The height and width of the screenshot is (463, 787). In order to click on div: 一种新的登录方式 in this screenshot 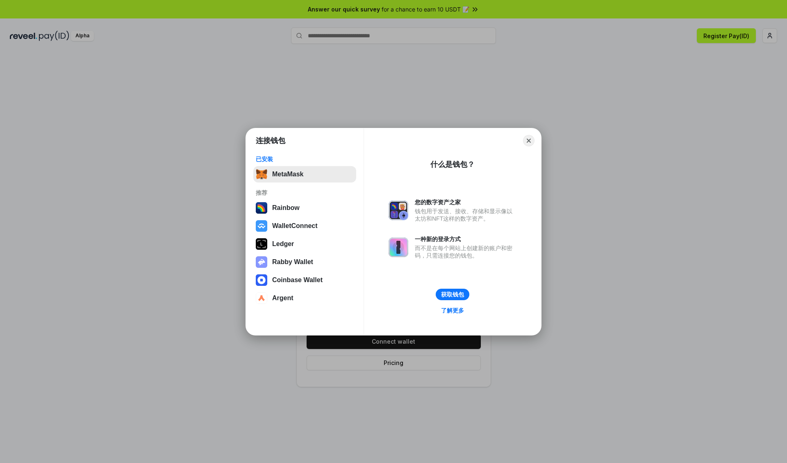, I will do `click(466, 239)`.